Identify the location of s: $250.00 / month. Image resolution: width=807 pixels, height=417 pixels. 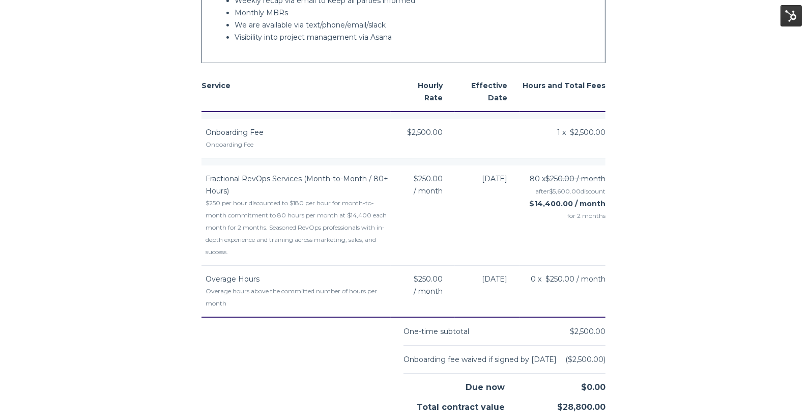
(576, 179).